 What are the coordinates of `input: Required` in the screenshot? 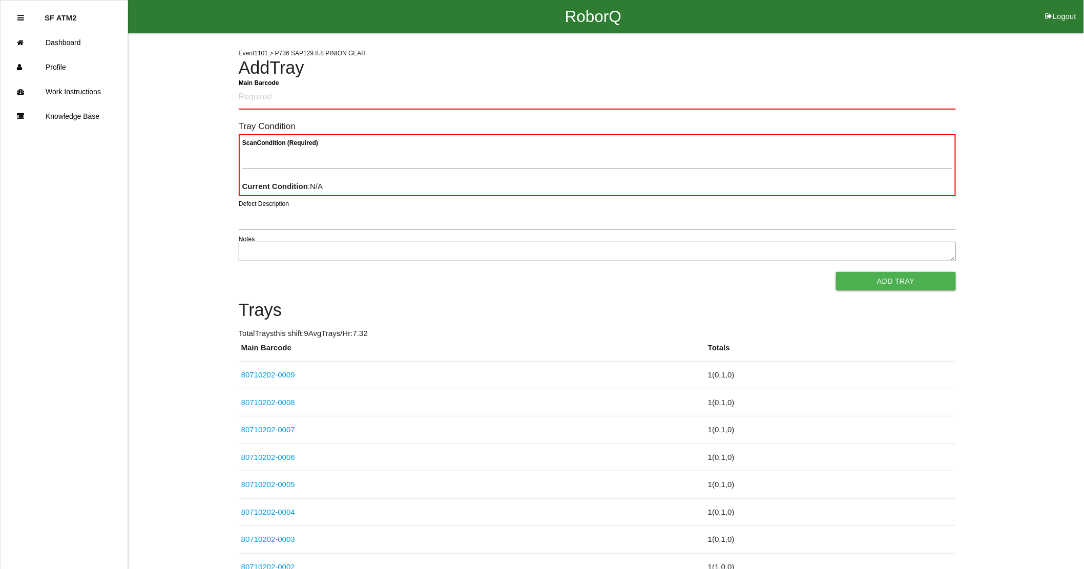 It's located at (597, 97).